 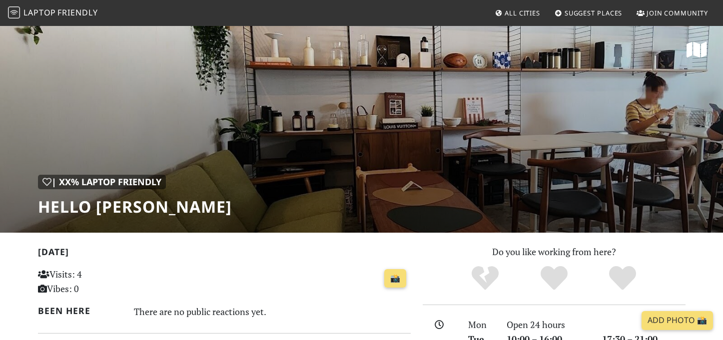 I want to click on div: Open 24 hours, so click(x=548, y=325).